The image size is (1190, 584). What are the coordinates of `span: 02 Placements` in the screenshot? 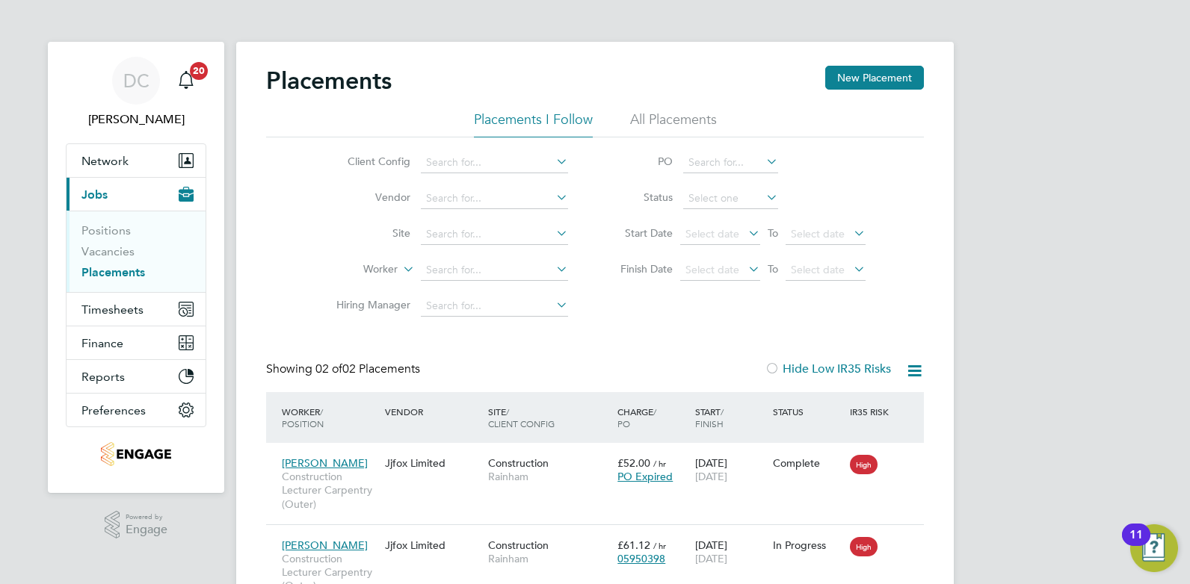 It's located at (368, 369).